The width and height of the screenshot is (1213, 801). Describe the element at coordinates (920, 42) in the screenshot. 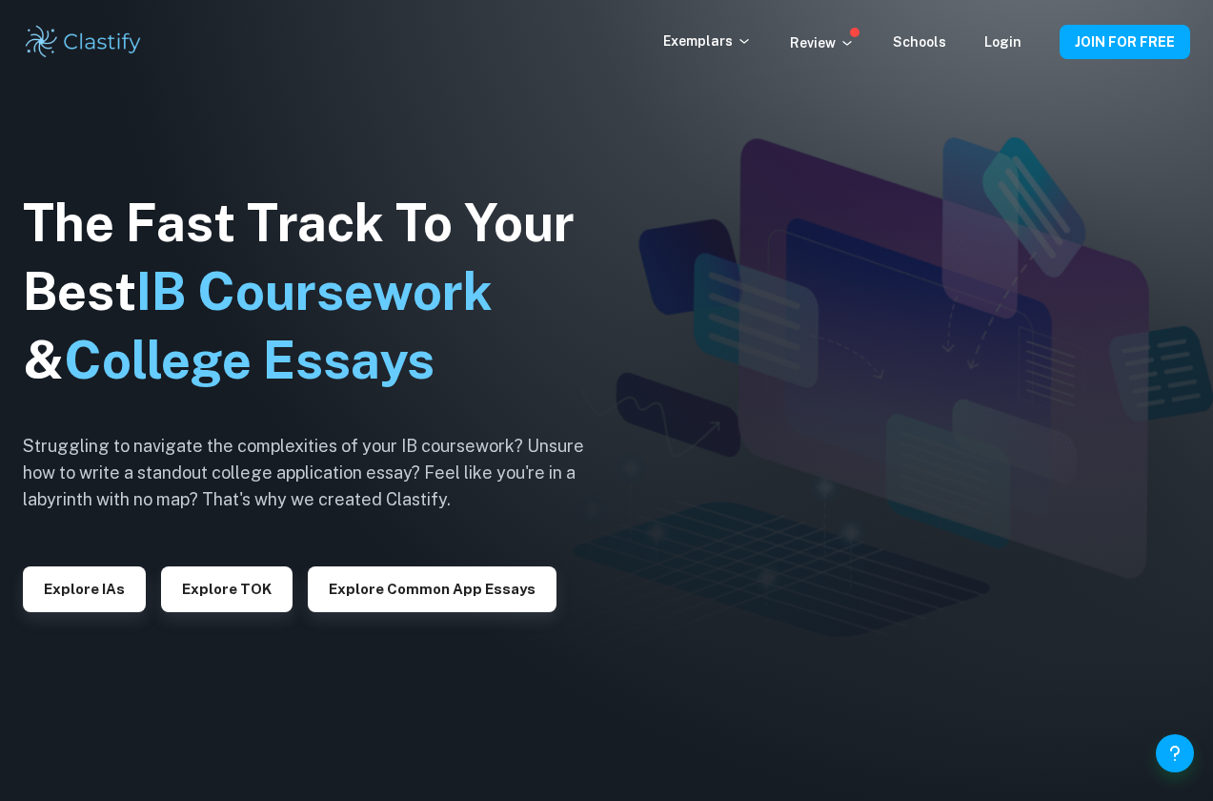

I see `a: Schools` at that location.